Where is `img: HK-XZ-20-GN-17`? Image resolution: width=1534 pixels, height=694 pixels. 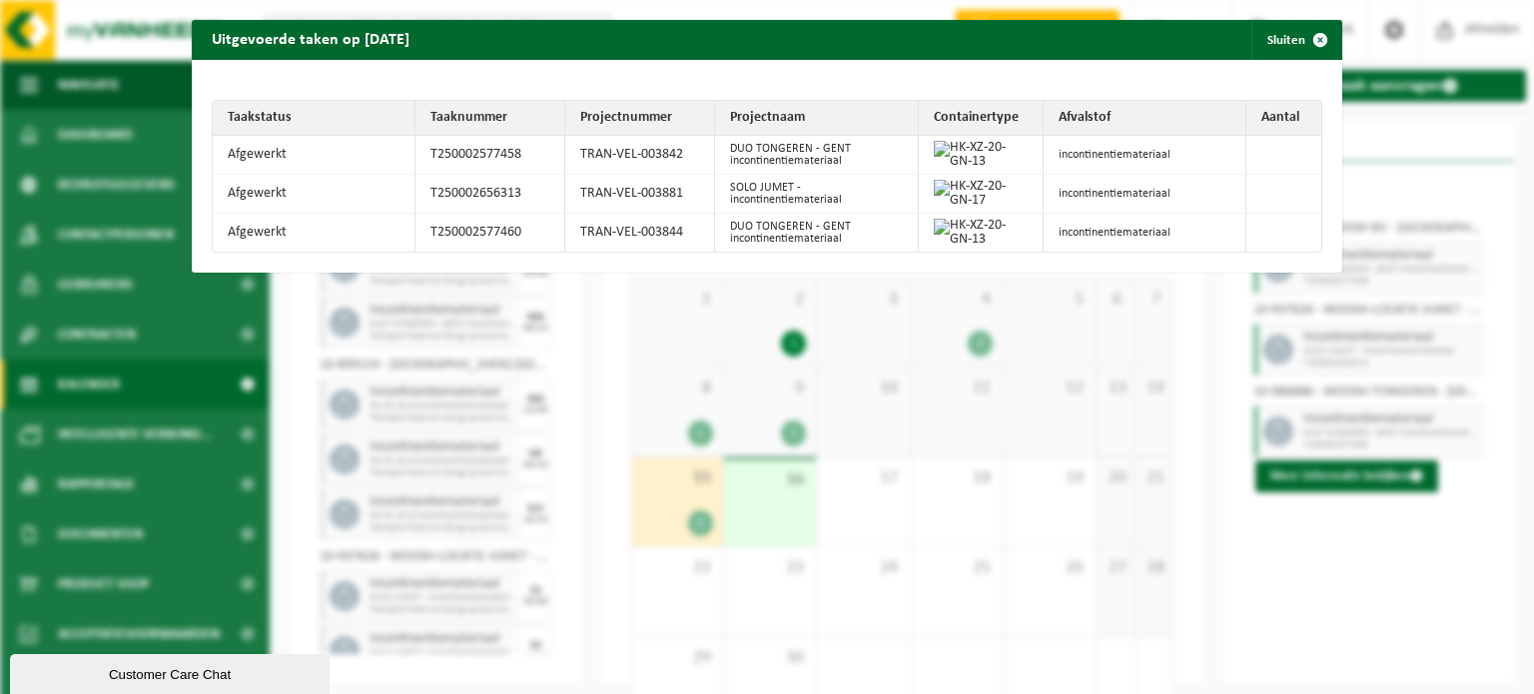
img: HK-XZ-20-GN-17 is located at coordinates (976, 194).